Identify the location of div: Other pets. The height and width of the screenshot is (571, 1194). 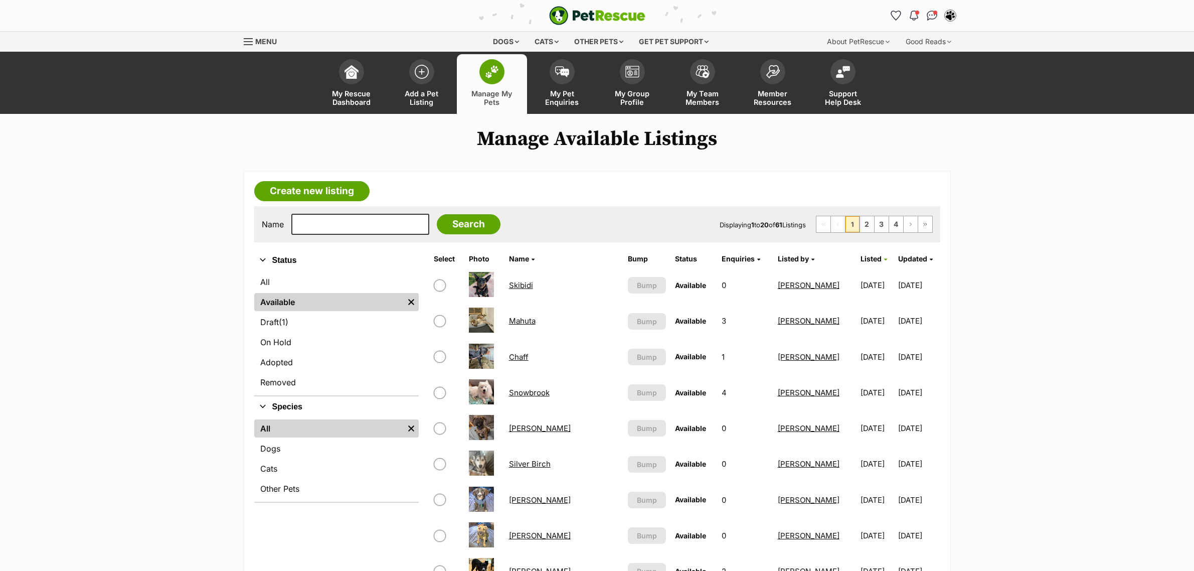
(599, 42).